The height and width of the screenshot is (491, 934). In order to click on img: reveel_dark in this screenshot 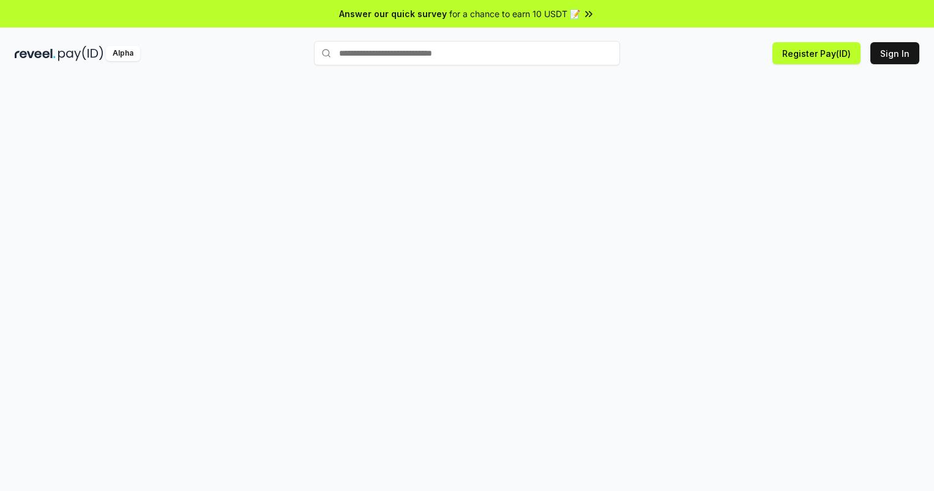, I will do `click(35, 53)`.